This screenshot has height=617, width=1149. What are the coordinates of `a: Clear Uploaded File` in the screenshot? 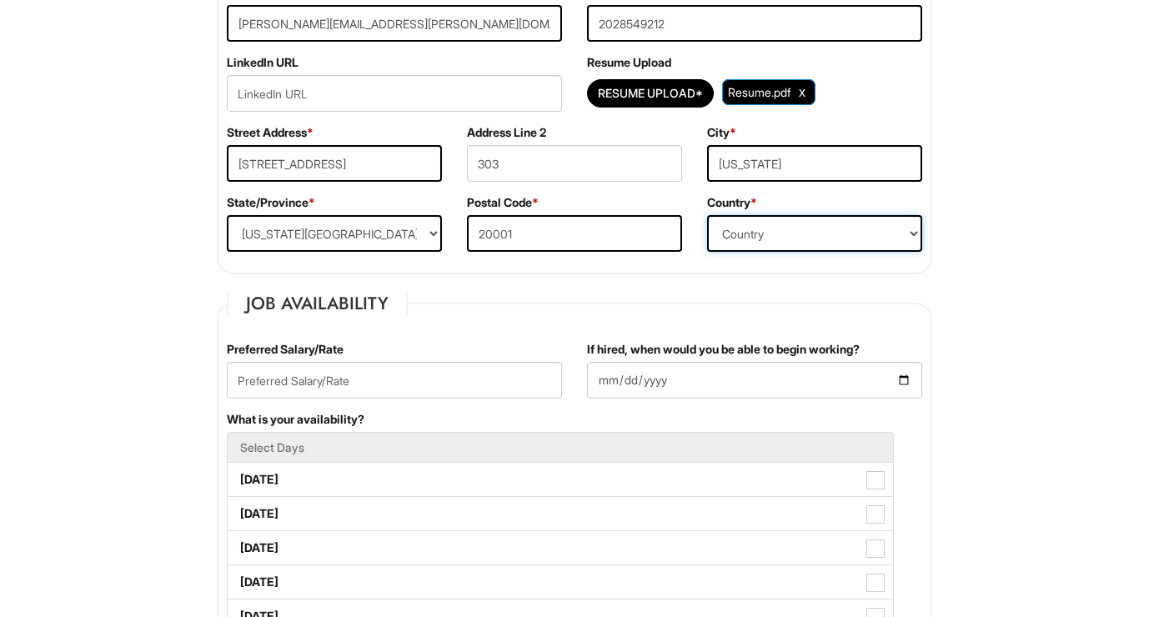 It's located at (802, 92).